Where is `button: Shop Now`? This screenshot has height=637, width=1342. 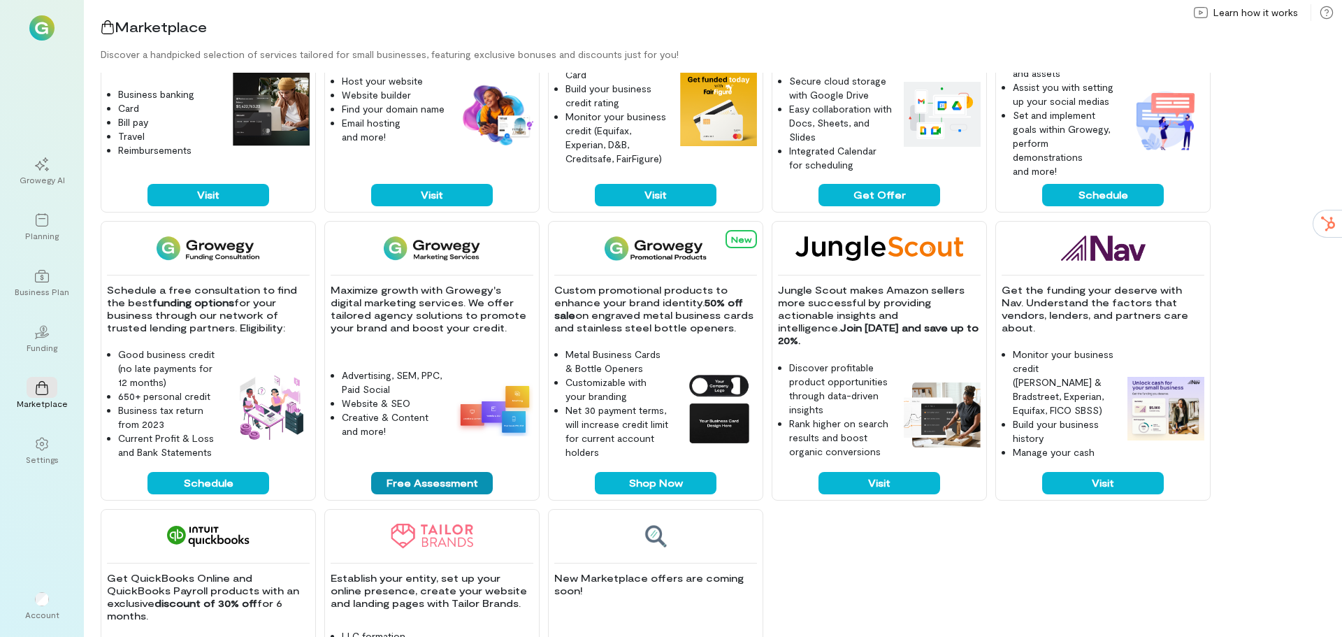
button: Shop Now is located at coordinates (656, 483).